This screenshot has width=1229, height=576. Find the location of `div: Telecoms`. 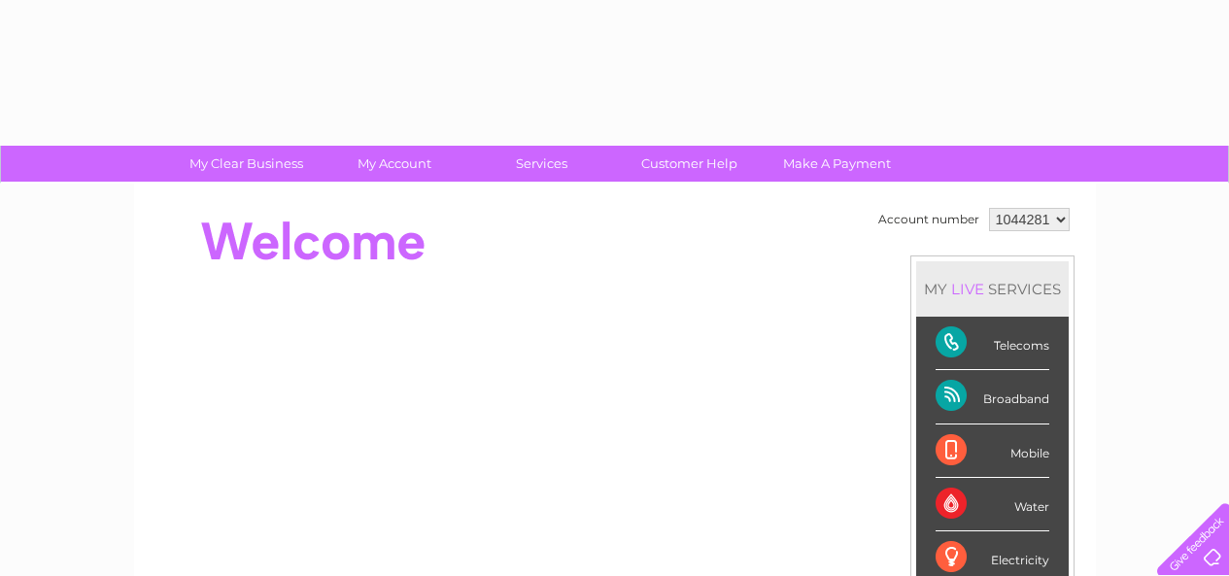

div: Telecoms is located at coordinates (992, 343).